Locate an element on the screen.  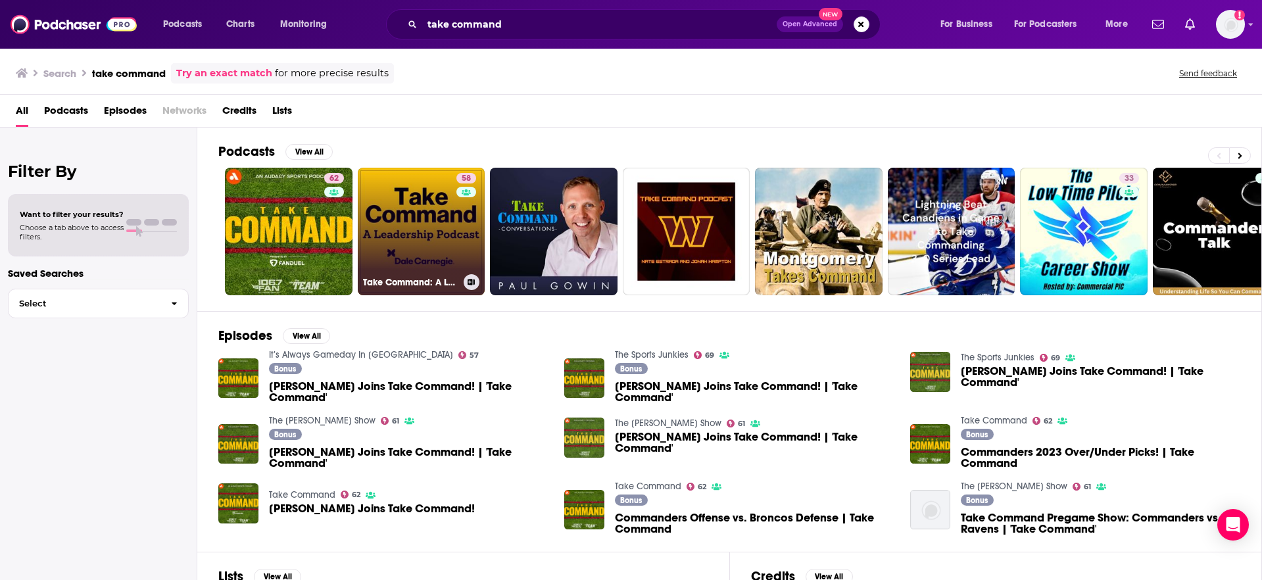
a: The Sports Junkies is located at coordinates (998, 357).